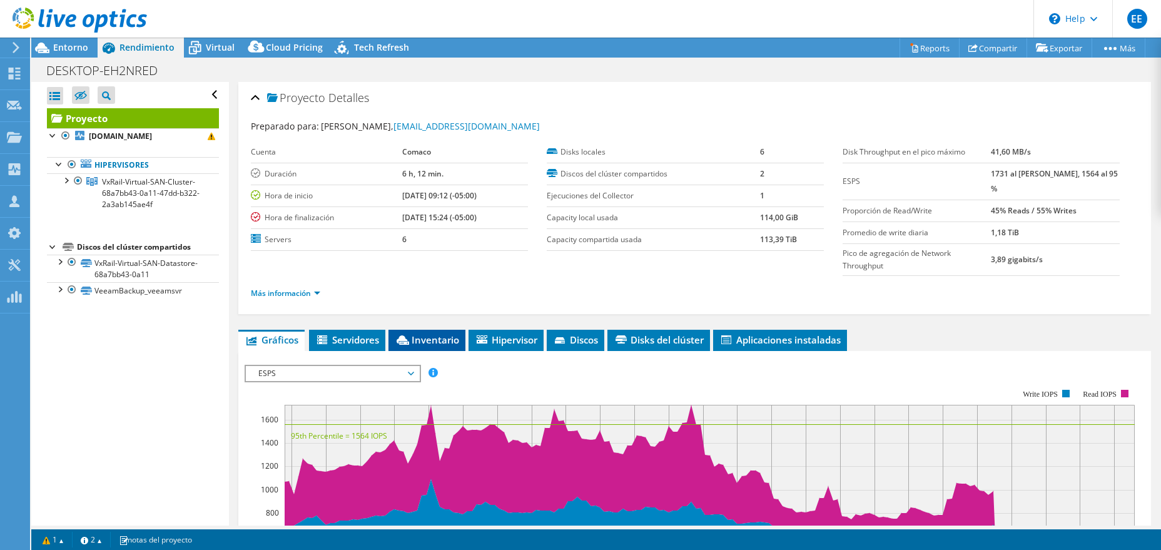 The height and width of the screenshot is (550, 1161). I want to click on text: 95th Percentile = 1564 IOPS, so click(339, 435).